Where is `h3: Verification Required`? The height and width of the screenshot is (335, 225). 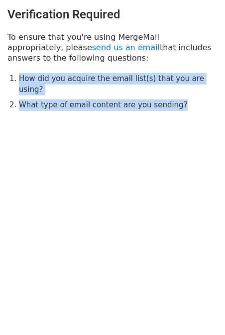 h3: Verification Required is located at coordinates (112, 14).